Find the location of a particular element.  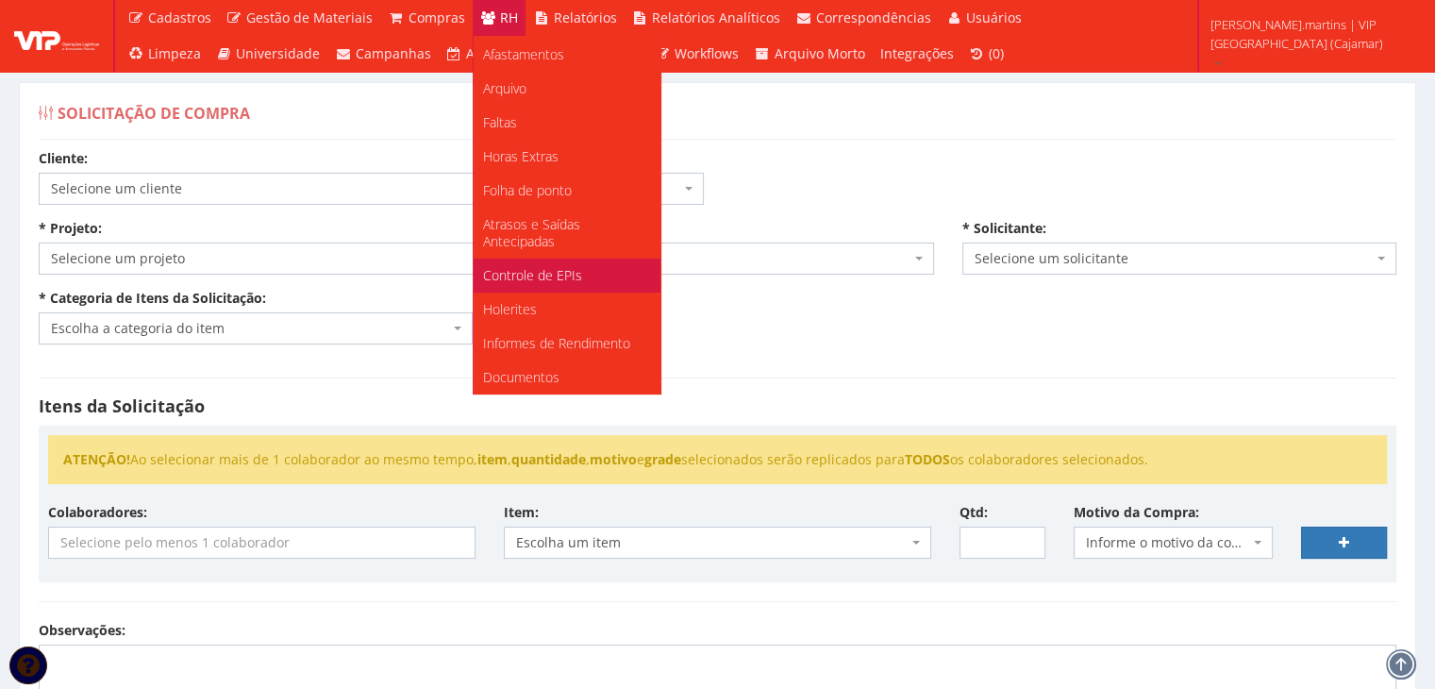

li: Ao selecionar mais de 1 colaborador ao mesmo tempo, , , e selecionados serão replicados para os c... is located at coordinates (717, 459).